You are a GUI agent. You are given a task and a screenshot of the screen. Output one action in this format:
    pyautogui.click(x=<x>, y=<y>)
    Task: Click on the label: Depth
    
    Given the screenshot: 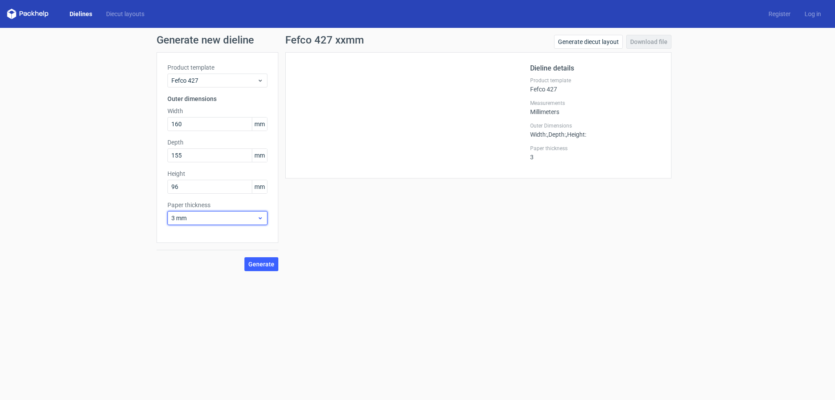 What is the action you would take?
    pyautogui.click(x=218, y=142)
    